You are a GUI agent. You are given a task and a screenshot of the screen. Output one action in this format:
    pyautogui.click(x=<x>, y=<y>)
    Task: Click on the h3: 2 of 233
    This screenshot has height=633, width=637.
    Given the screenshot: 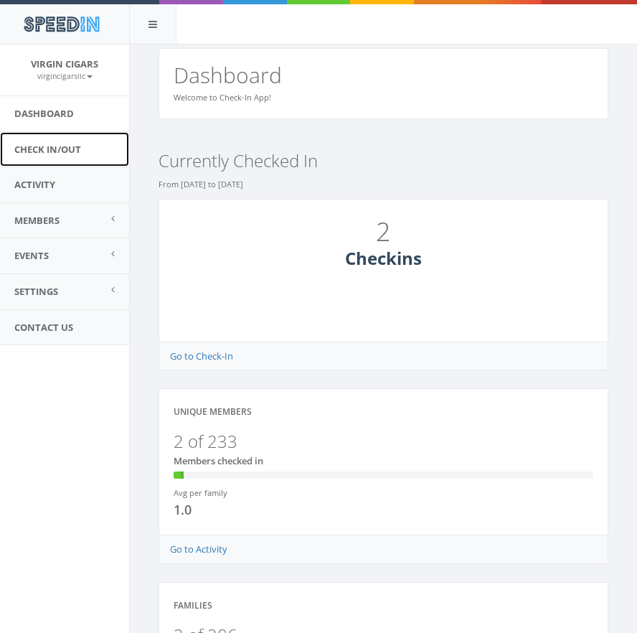 What is the action you would take?
    pyautogui.click(x=383, y=441)
    